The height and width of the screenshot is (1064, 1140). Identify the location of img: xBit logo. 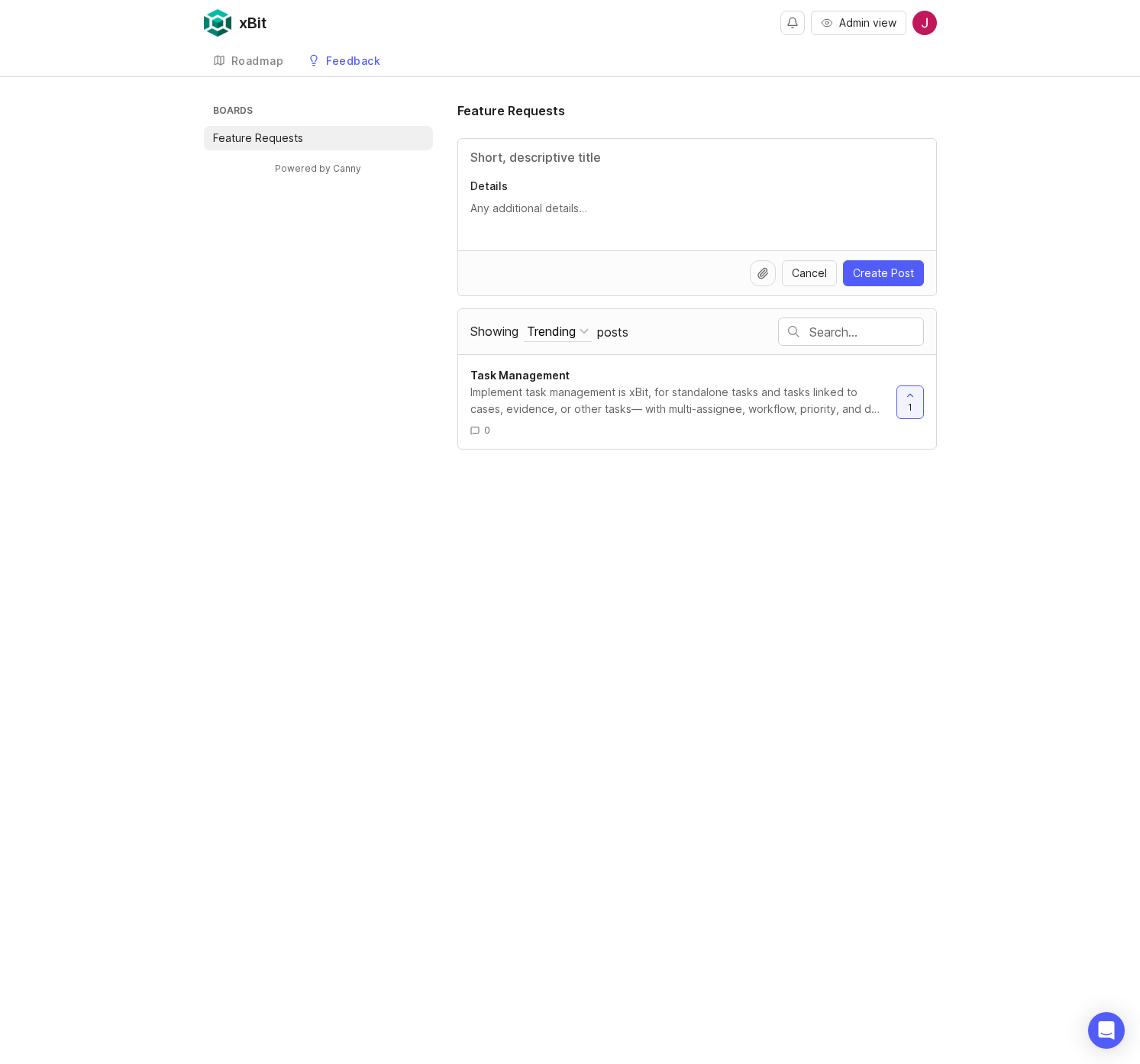
(218, 23).